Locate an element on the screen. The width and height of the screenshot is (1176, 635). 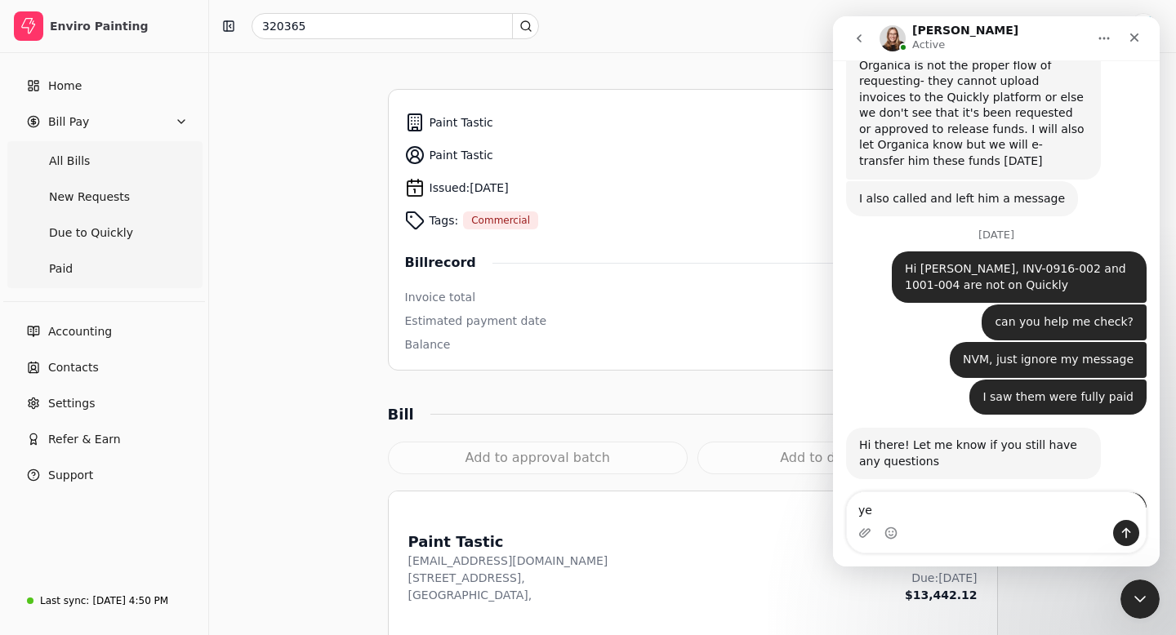
button: Home is located at coordinates (271, 22).